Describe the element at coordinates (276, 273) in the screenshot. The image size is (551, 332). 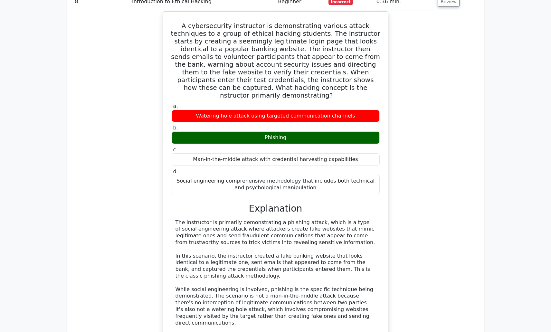
I see `div: The instructor is primarily demonstrating a phishing attack, which is a type of social engineerin...` at that location.